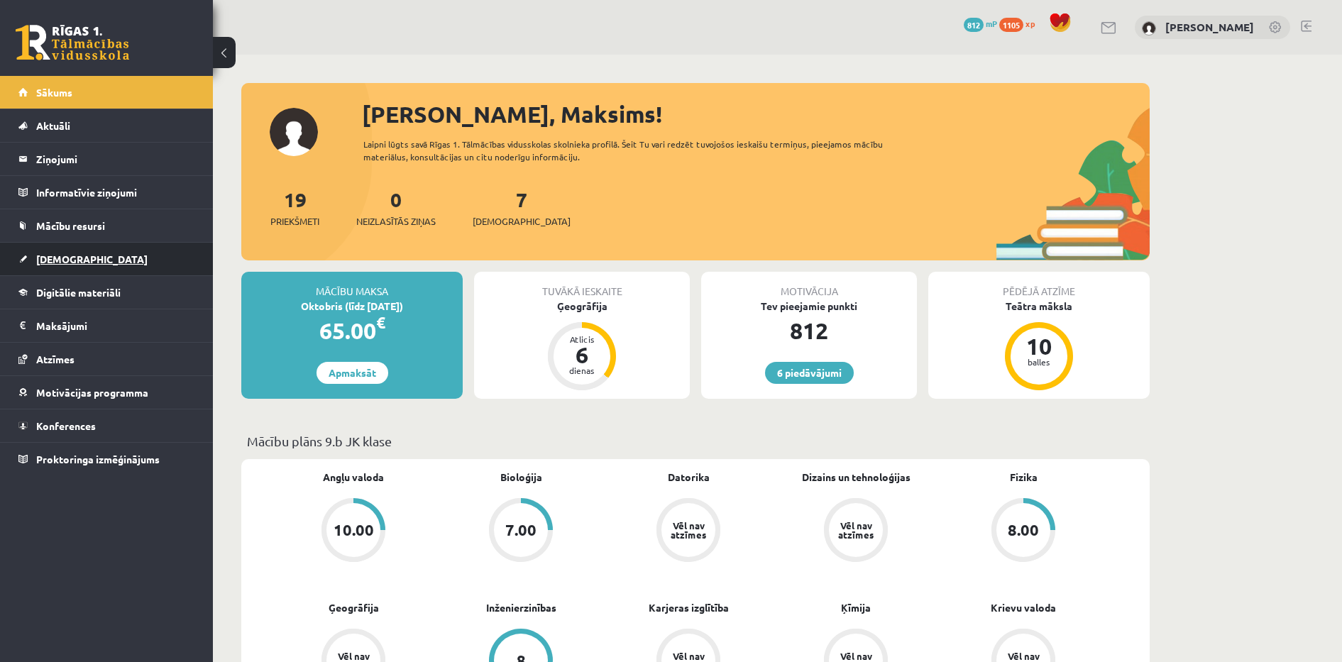 The width and height of the screenshot is (1342, 662). What do you see at coordinates (1024, 530) in the screenshot?
I see `div: 8.00` at bounding box center [1024, 530].